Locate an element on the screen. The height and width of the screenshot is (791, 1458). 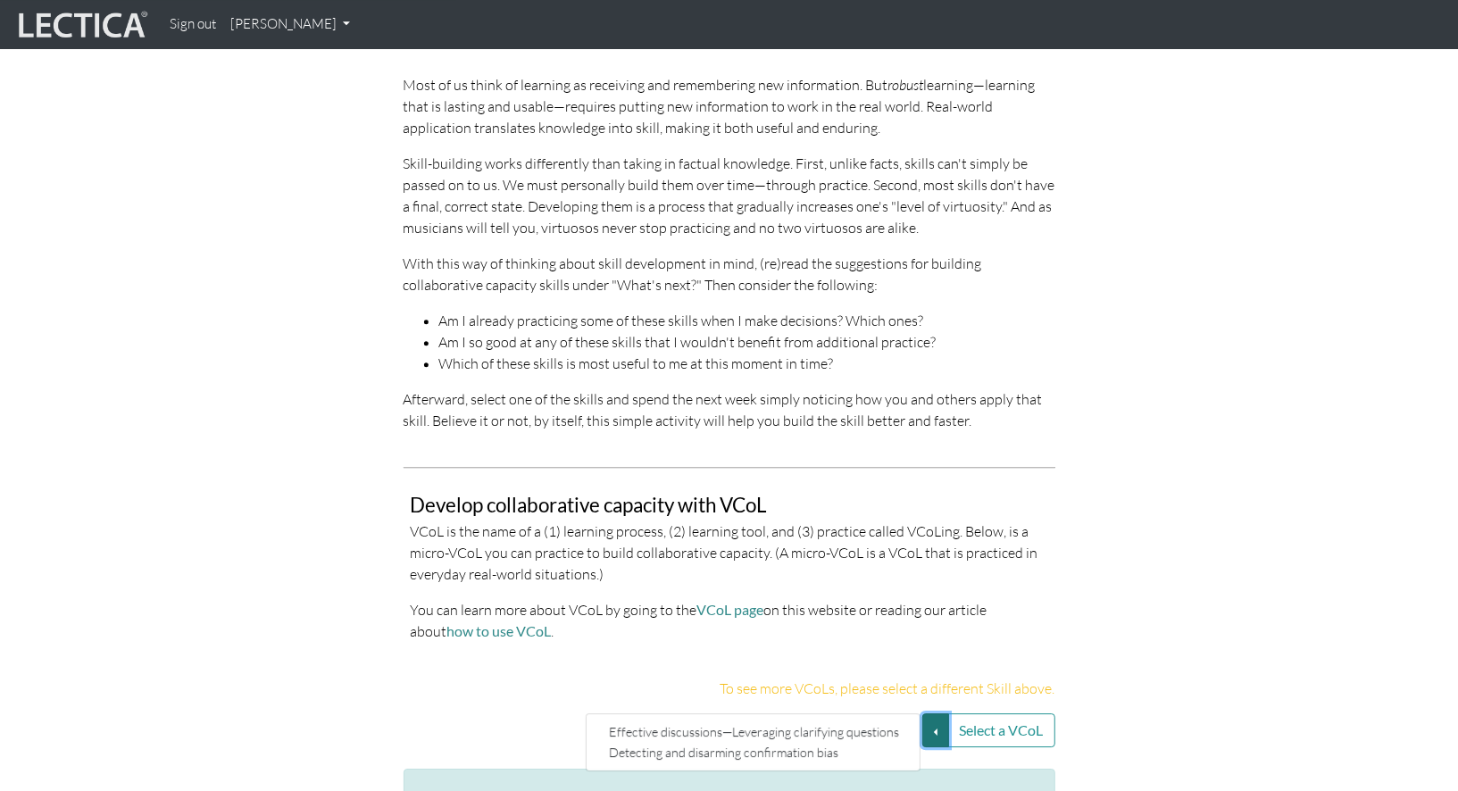
li: Am I so good at any of these skills that I wouldn't benefit from additional practice? is located at coordinates (747, 342).